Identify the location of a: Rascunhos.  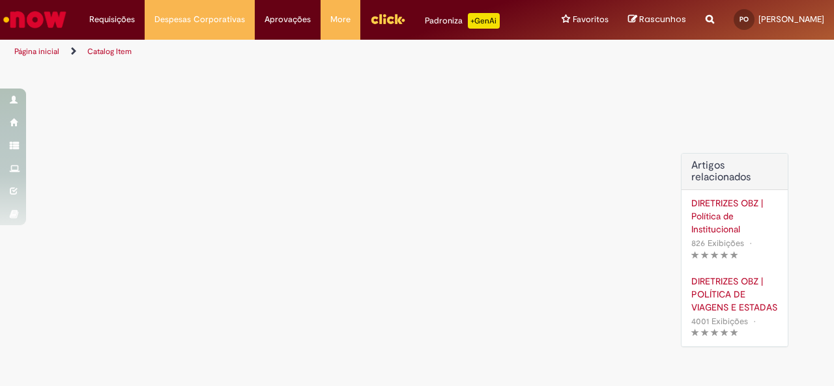
(656, 20).